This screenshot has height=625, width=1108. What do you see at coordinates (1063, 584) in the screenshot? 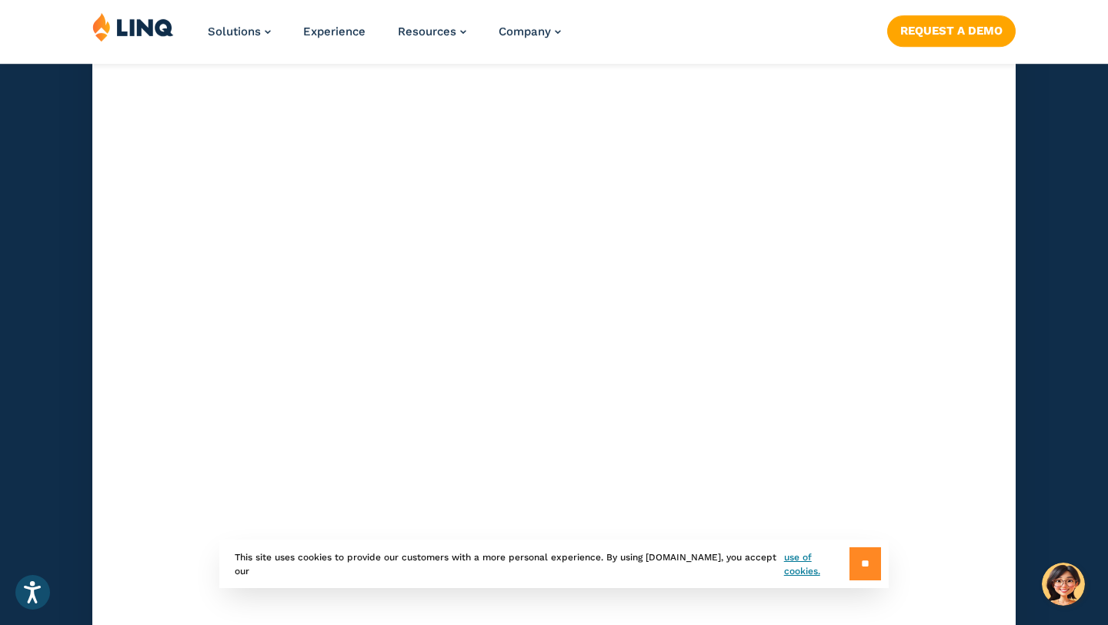
I see `button: Hello, have a question? Let’s chat.` at bounding box center [1063, 584].